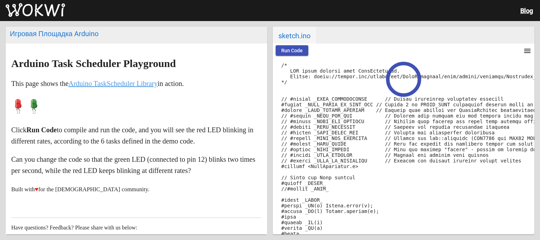 This screenshot has height=240, width=540. What do you see at coordinates (41, 130) in the screenshot?
I see `strong: Run Code` at bounding box center [41, 130].